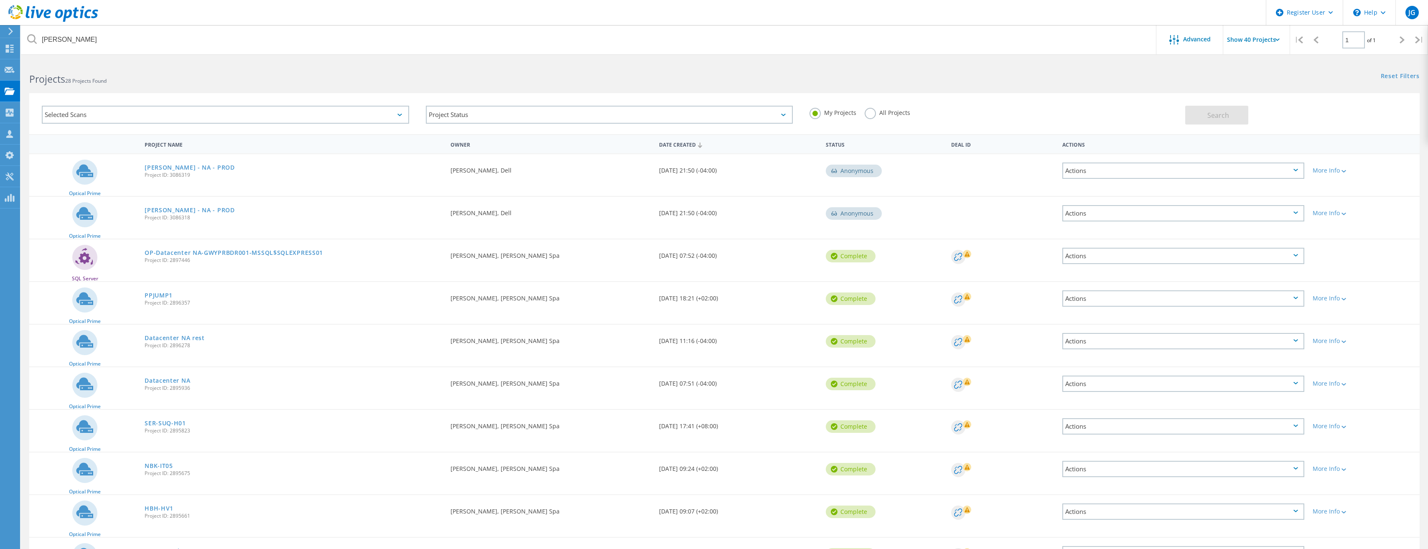 This screenshot has width=1428, height=549. I want to click on span: Project ID: 2895661, so click(293, 516).